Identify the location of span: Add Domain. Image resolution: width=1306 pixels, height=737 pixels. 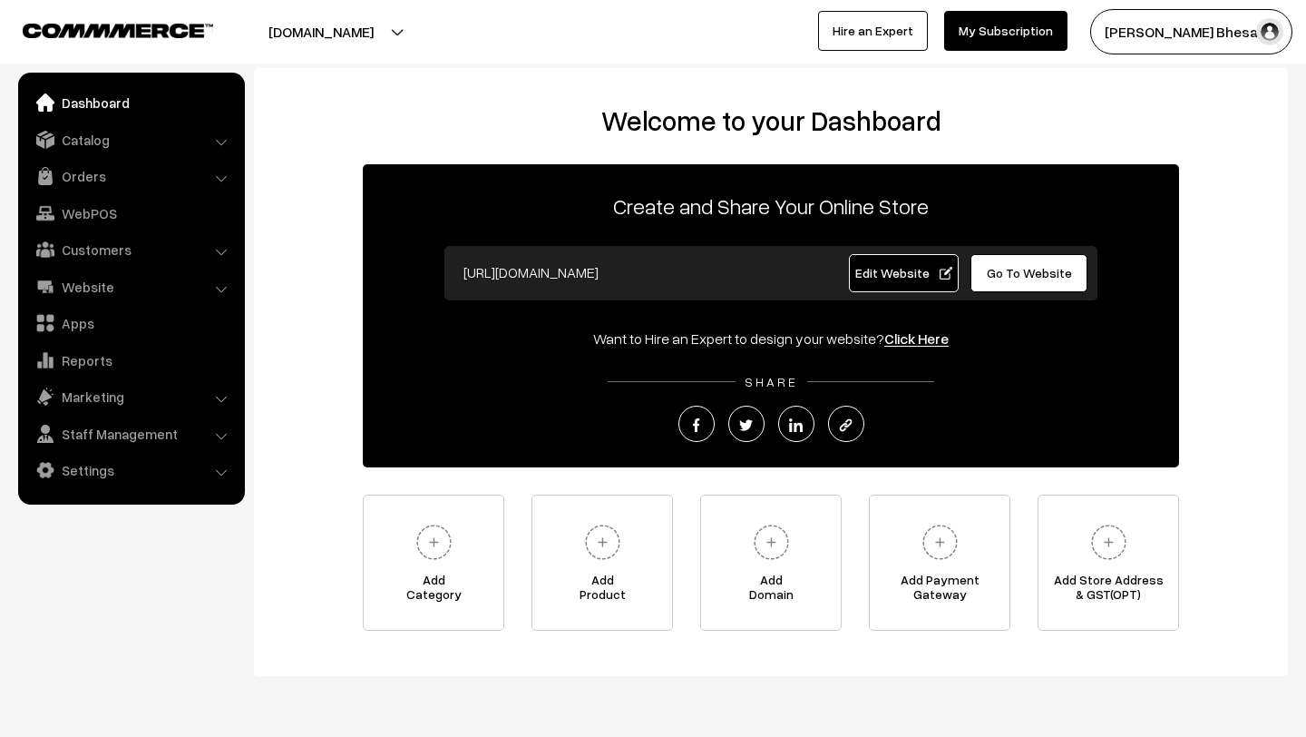
(771, 591).